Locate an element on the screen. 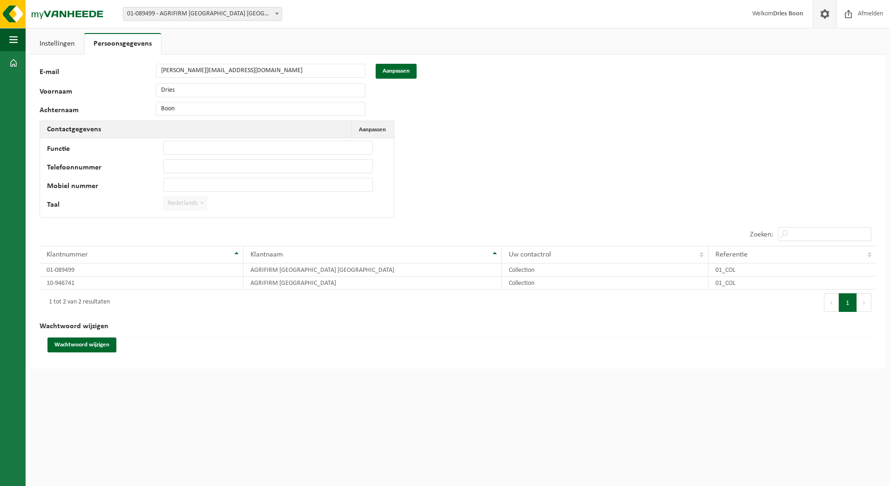  label: Telefoonnummer is located at coordinates (105, 168).